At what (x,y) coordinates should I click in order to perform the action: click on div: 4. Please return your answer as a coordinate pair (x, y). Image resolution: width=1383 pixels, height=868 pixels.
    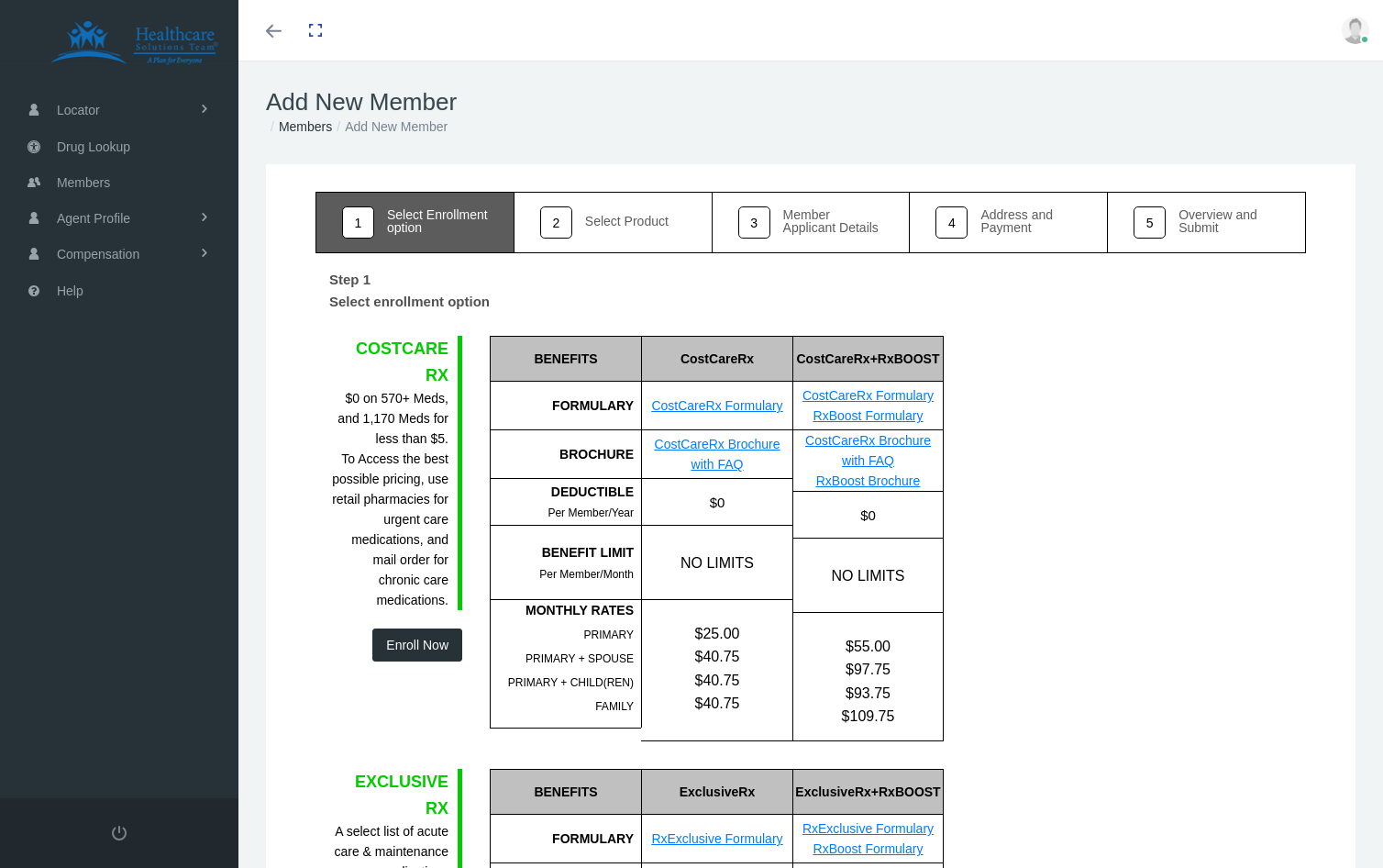
    Looking at the image, I should click on (951, 222).